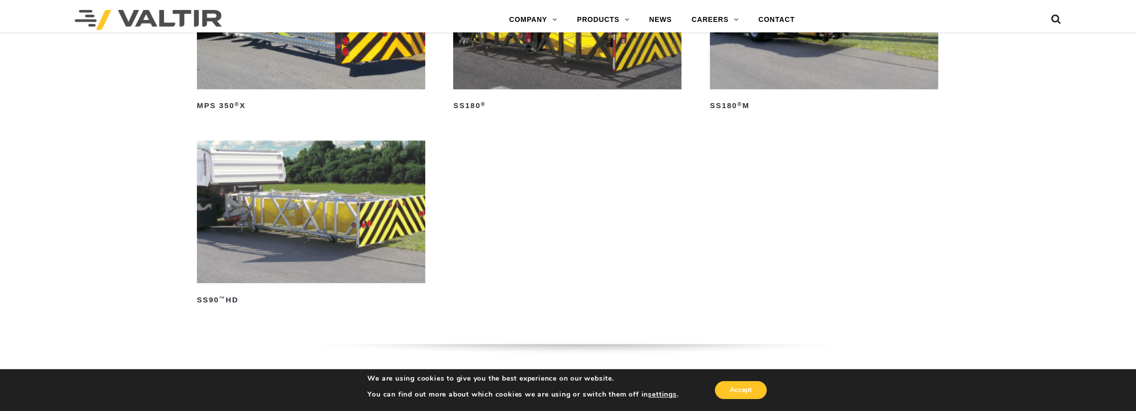 This screenshot has height=411, width=1136. I want to click on h2: SS180 M, so click(824, 106).